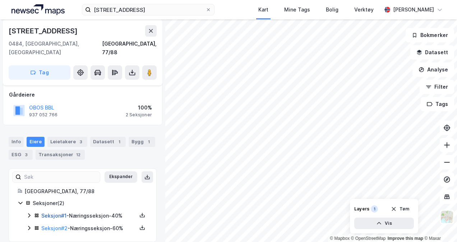 Image resolution: width=457 pixels, height=242 pixels. I want to click on button: Bokmerker, so click(430, 35).